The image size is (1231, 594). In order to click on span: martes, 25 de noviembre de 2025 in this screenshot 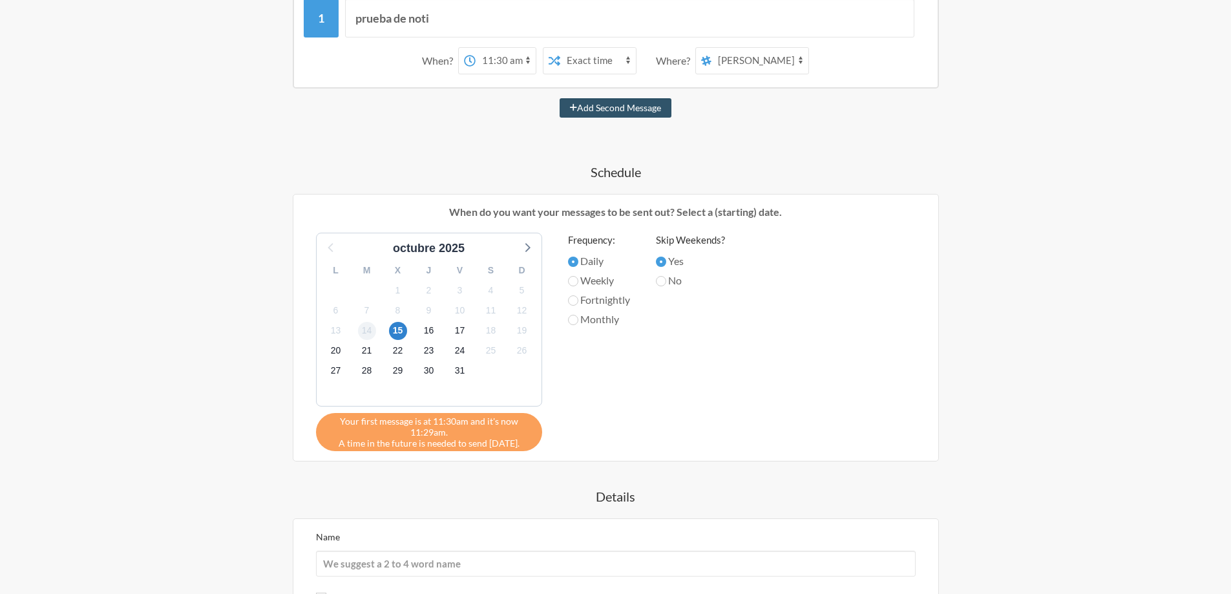, I will do `click(491, 351)`.